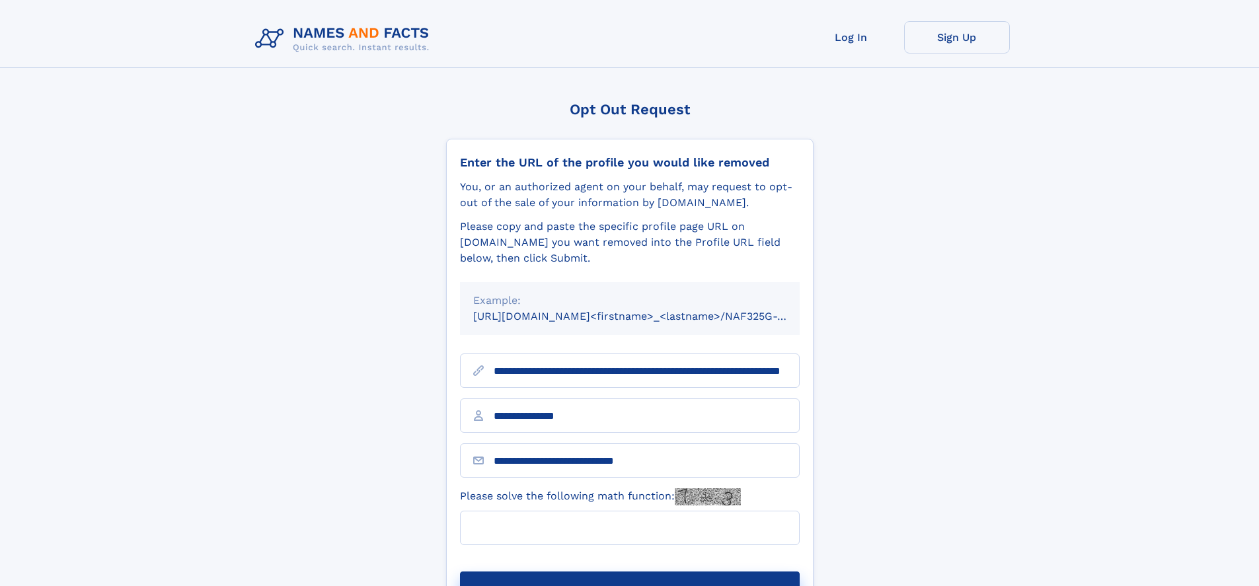 Image resolution: width=1259 pixels, height=586 pixels. I want to click on div: Enter the URL of the profile you would like removed, so click(630, 163).